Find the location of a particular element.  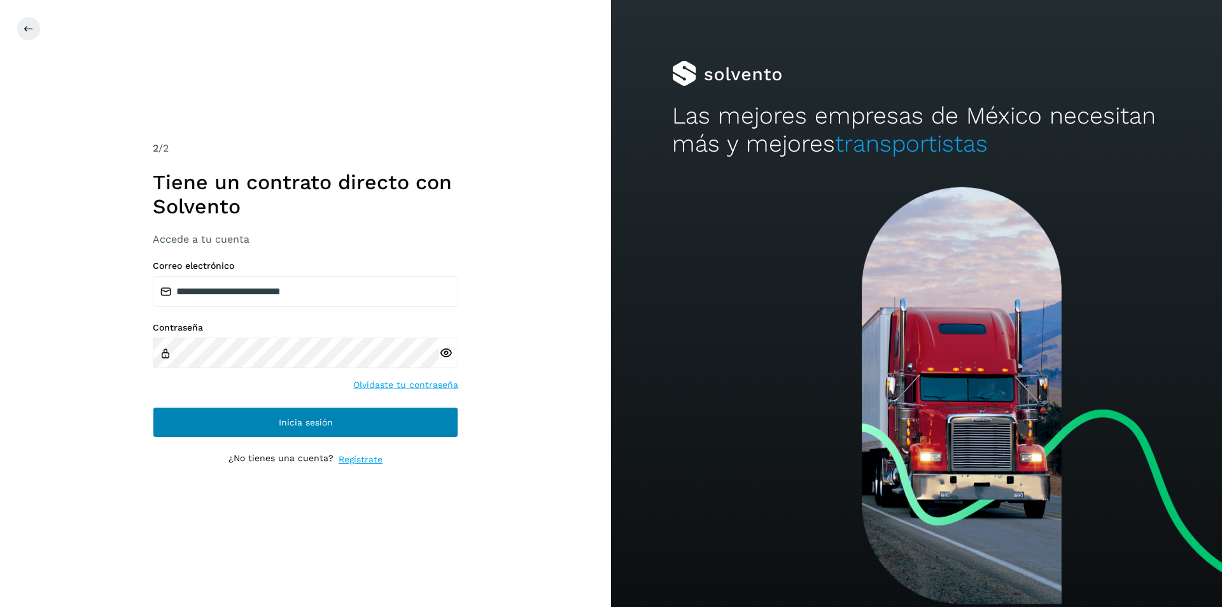

label: Contraseña is located at coordinates (306, 327).